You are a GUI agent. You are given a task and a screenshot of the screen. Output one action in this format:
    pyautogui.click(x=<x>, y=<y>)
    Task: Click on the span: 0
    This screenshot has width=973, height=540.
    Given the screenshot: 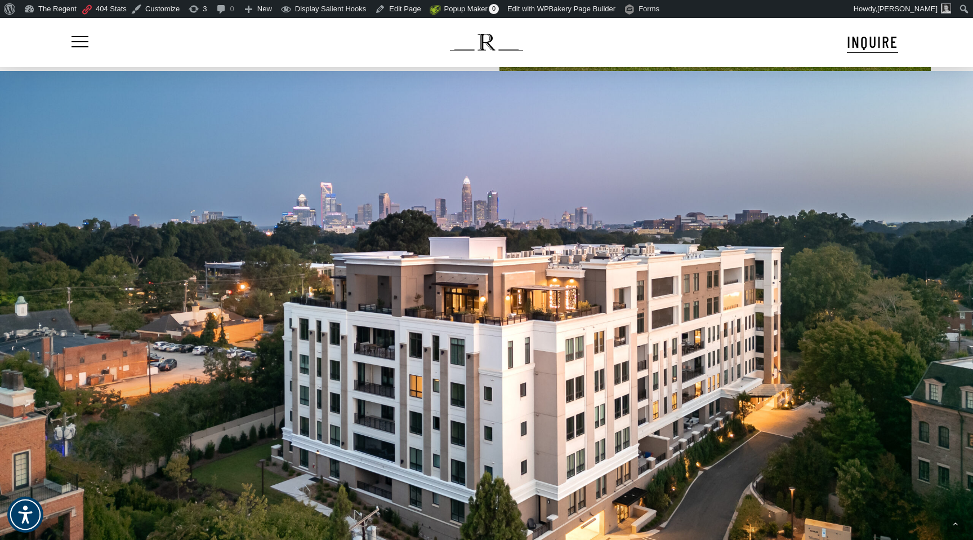 What is the action you would take?
    pyautogui.click(x=494, y=9)
    